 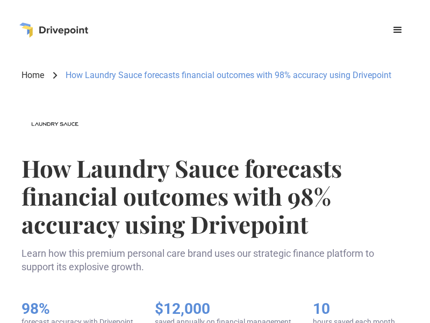 I want to click on div: How Laundry Sauce forecasts financial outcomes with 98% accuracy using Drivepoint, so click(x=228, y=75).